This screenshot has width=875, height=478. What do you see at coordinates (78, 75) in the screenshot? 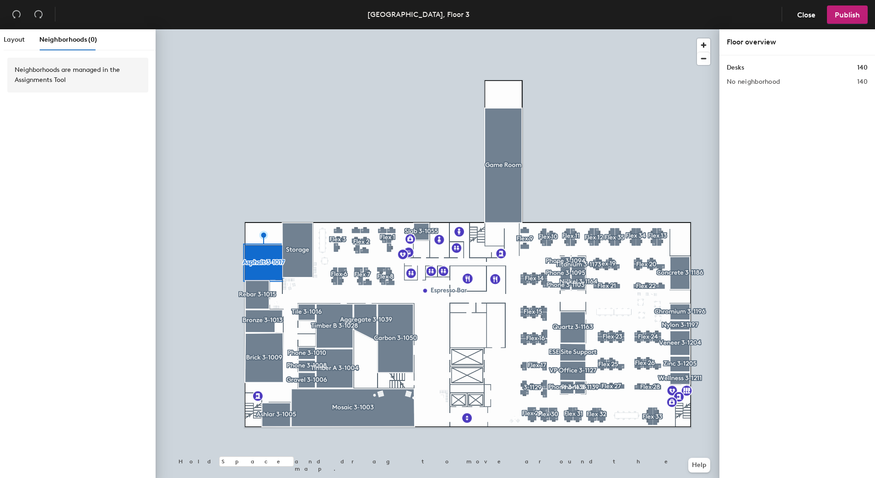
I see `div: Neighborhoods are managed in the Assignments Tool` at bounding box center [78, 75].